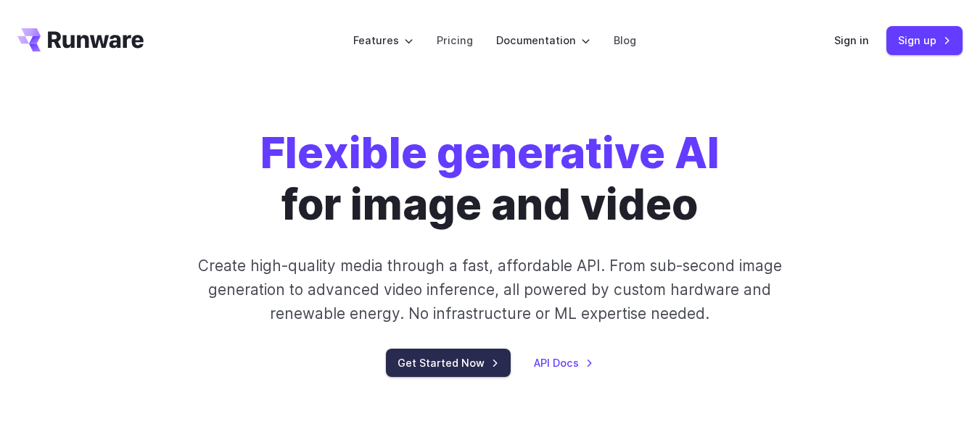 This screenshot has height=440, width=980. What do you see at coordinates (490, 152) in the screenshot?
I see `strong: Flexible generative AI` at bounding box center [490, 152].